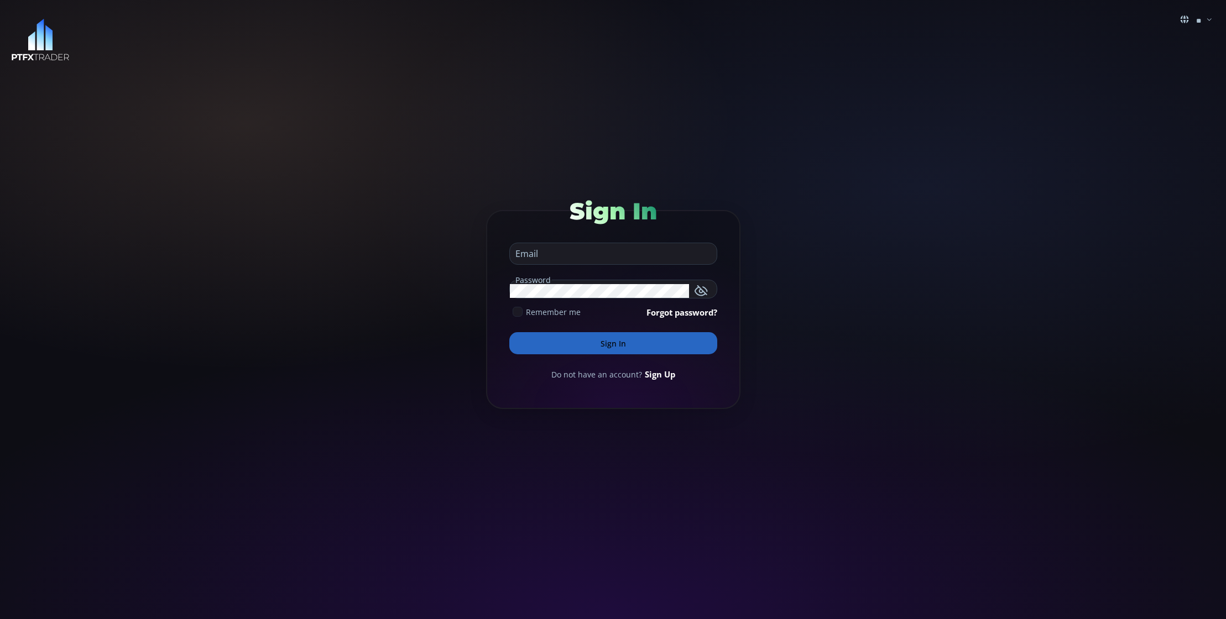  What do you see at coordinates (660, 374) in the screenshot?
I see `a: Sign Up` at bounding box center [660, 374].